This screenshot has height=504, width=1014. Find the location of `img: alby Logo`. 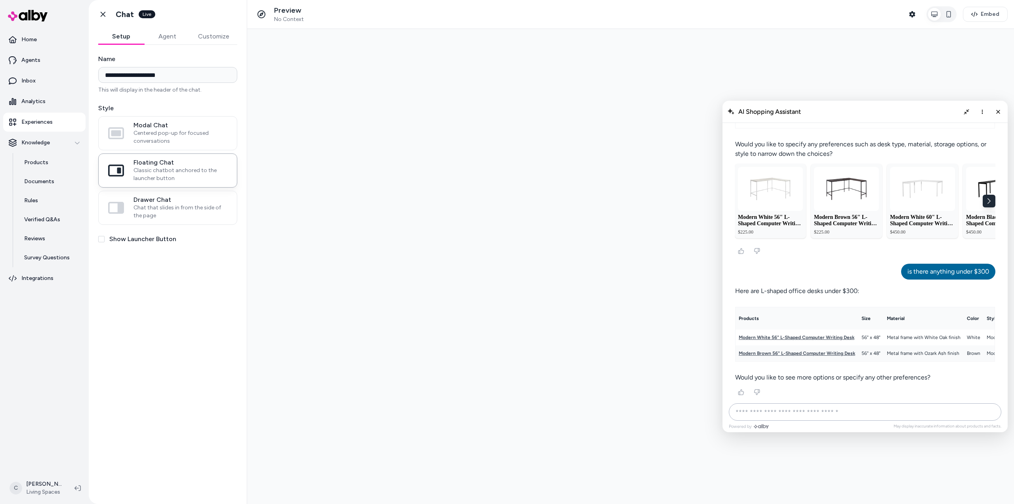

img: alby Logo is located at coordinates (28, 15).